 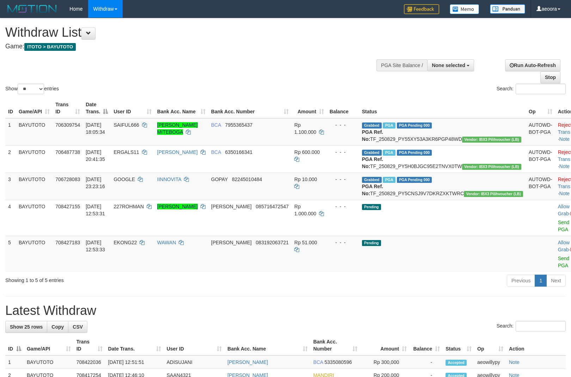 I want to click on span: Copy 6350166341 to clipboard, so click(x=239, y=152).